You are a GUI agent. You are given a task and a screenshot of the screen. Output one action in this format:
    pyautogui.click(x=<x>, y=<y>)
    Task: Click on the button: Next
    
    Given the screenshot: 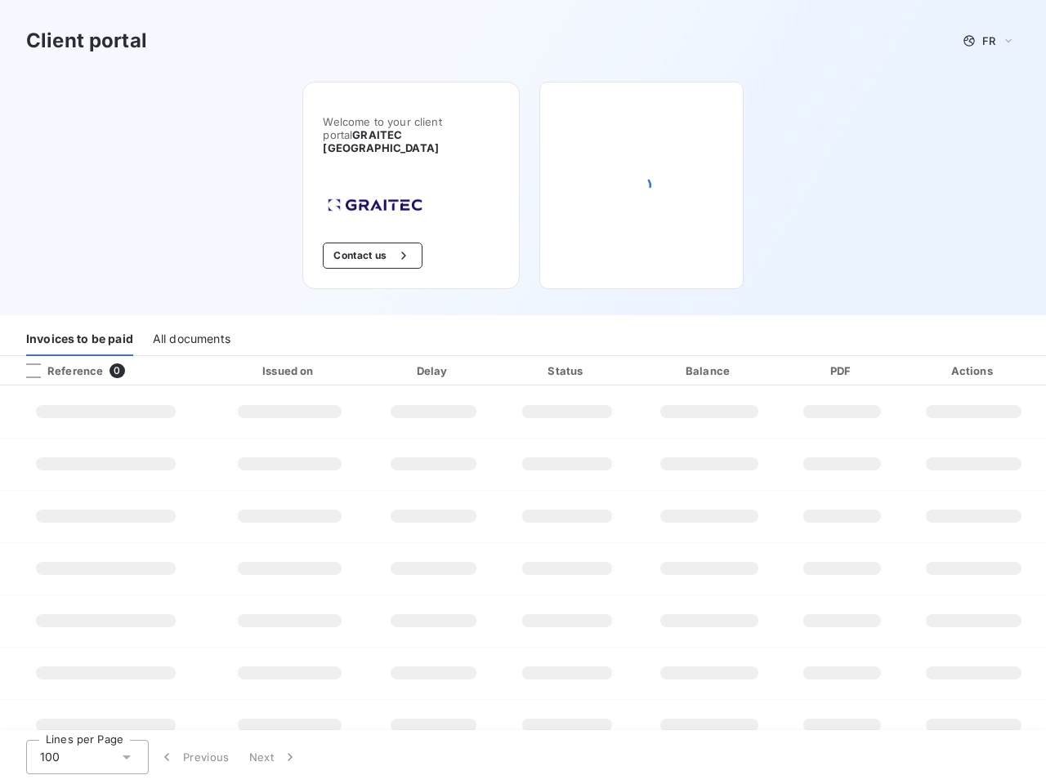 What is the action you would take?
    pyautogui.click(x=274, y=757)
    